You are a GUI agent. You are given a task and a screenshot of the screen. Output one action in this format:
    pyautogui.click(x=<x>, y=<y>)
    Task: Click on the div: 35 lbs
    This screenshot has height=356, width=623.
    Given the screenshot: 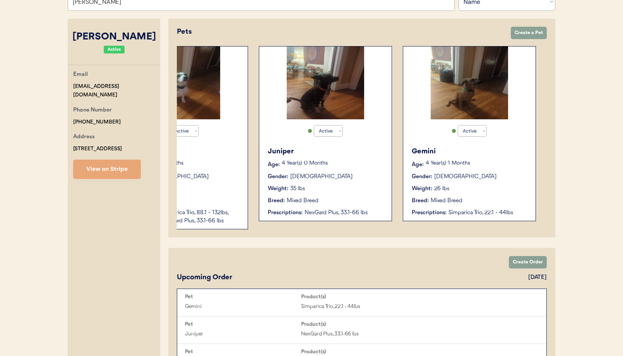 What is the action you would take?
    pyautogui.click(x=298, y=188)
    